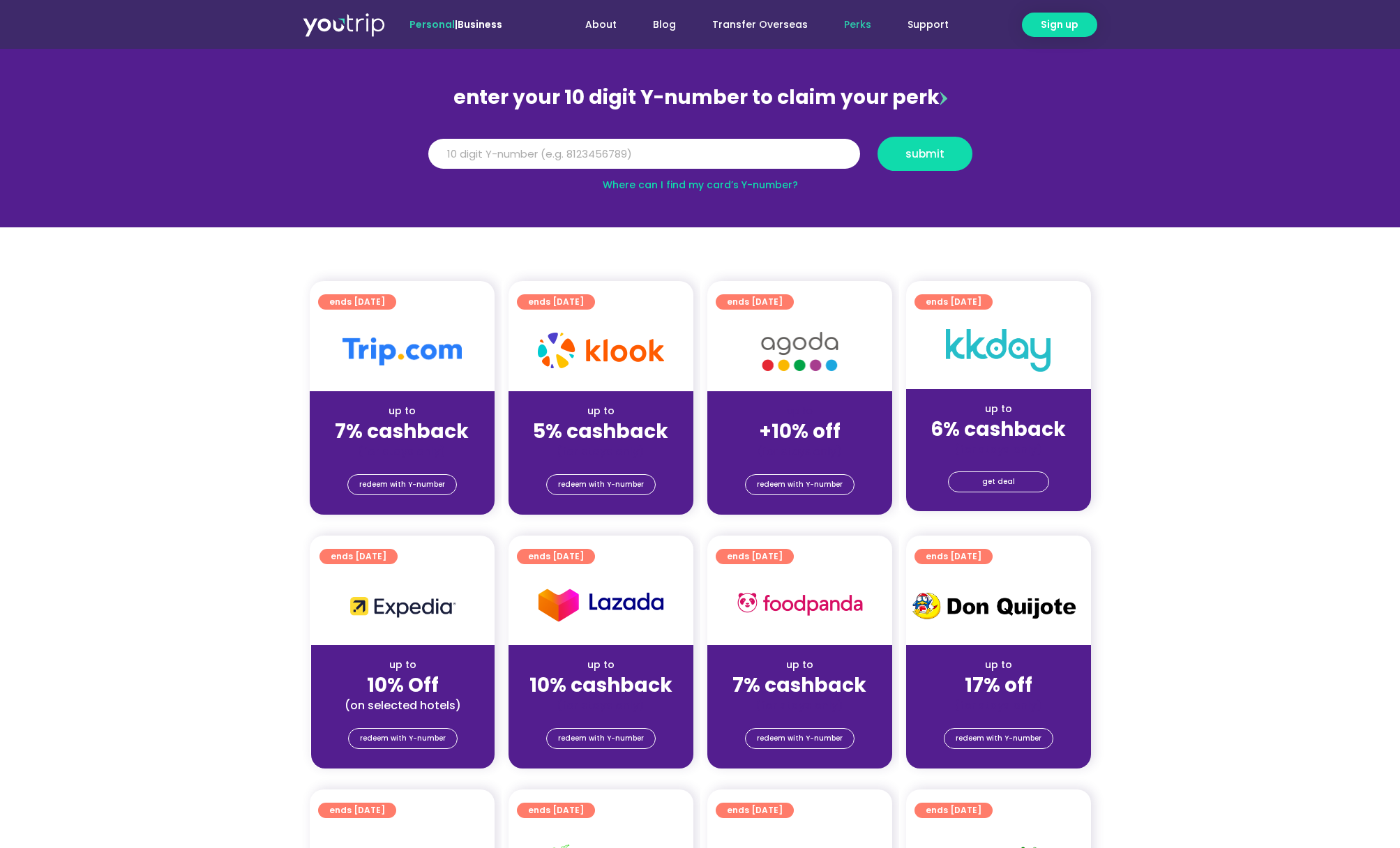 The height and width of the screenshot is (848, 1400). What do you see at coordinates (759, 25) in the screenshot?
I see `a: Transfer Overseas` at bounding box center [759, 25].